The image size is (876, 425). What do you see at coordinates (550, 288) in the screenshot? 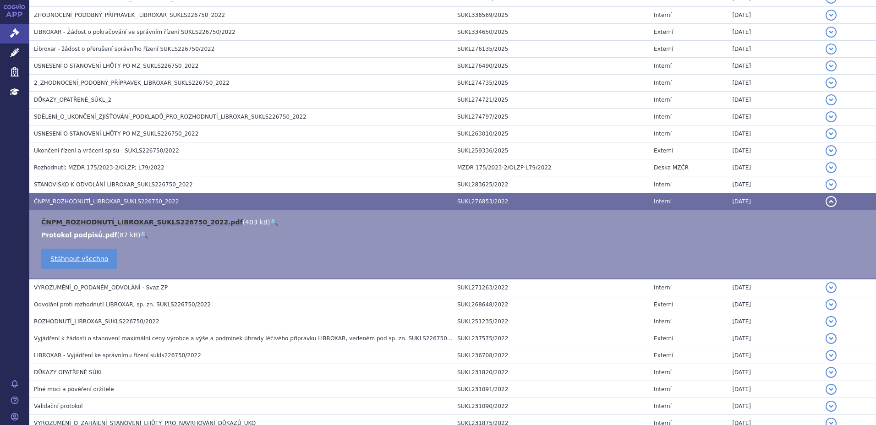
I see `td: SUKL271263/2022` at bounding box center [550, 288].